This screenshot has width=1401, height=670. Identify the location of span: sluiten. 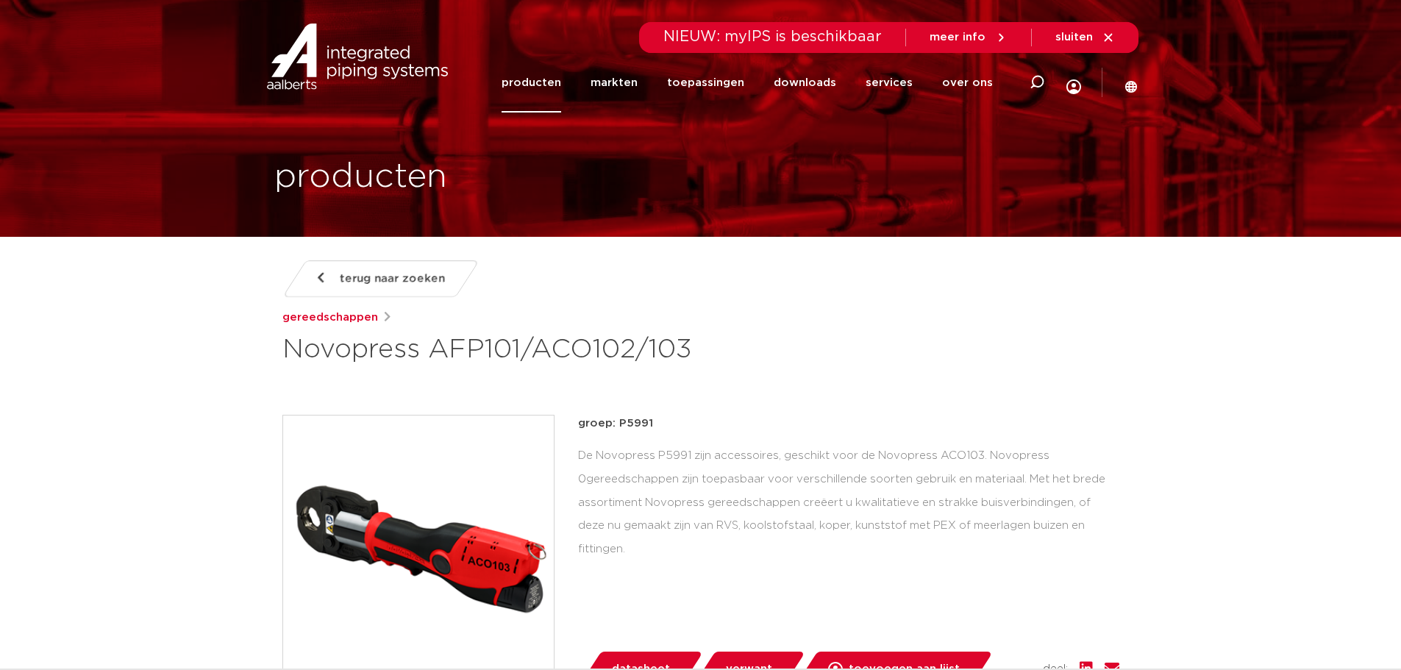
(1074, 37).